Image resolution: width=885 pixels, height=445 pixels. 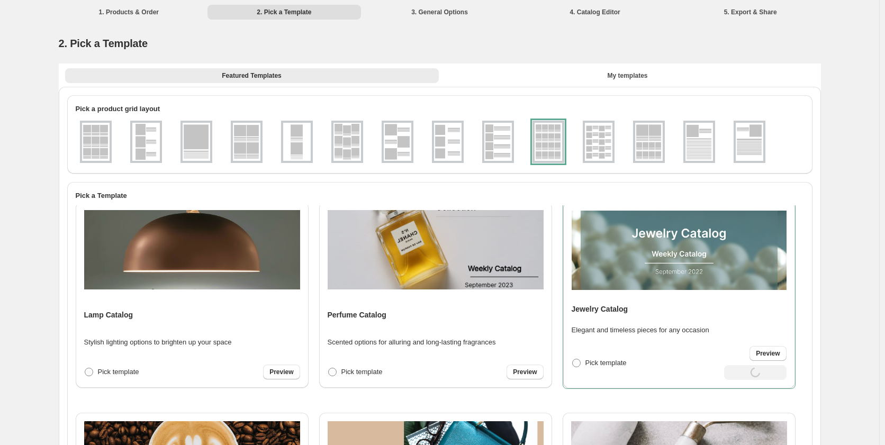 I want to click on p: Elegant and timeless pieces for any occasion, so click(x=641, y=330).